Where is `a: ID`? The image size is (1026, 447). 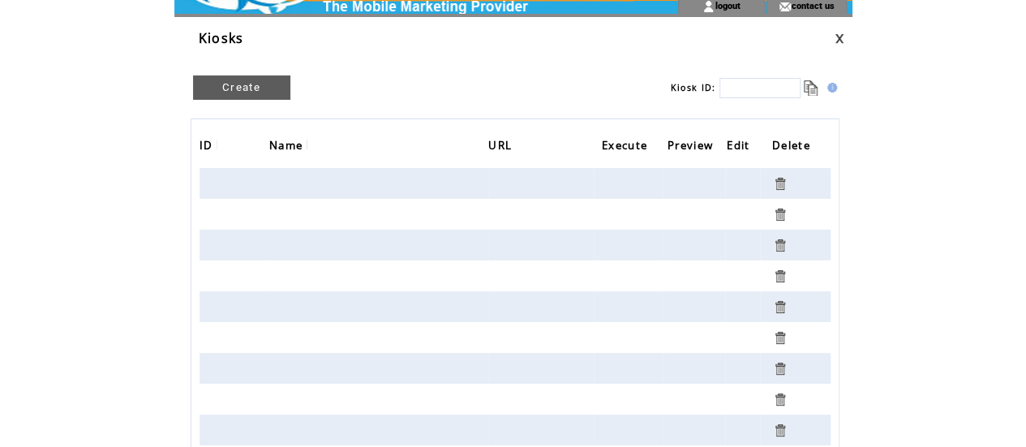 a: ID is located at coordinates (208, 144).